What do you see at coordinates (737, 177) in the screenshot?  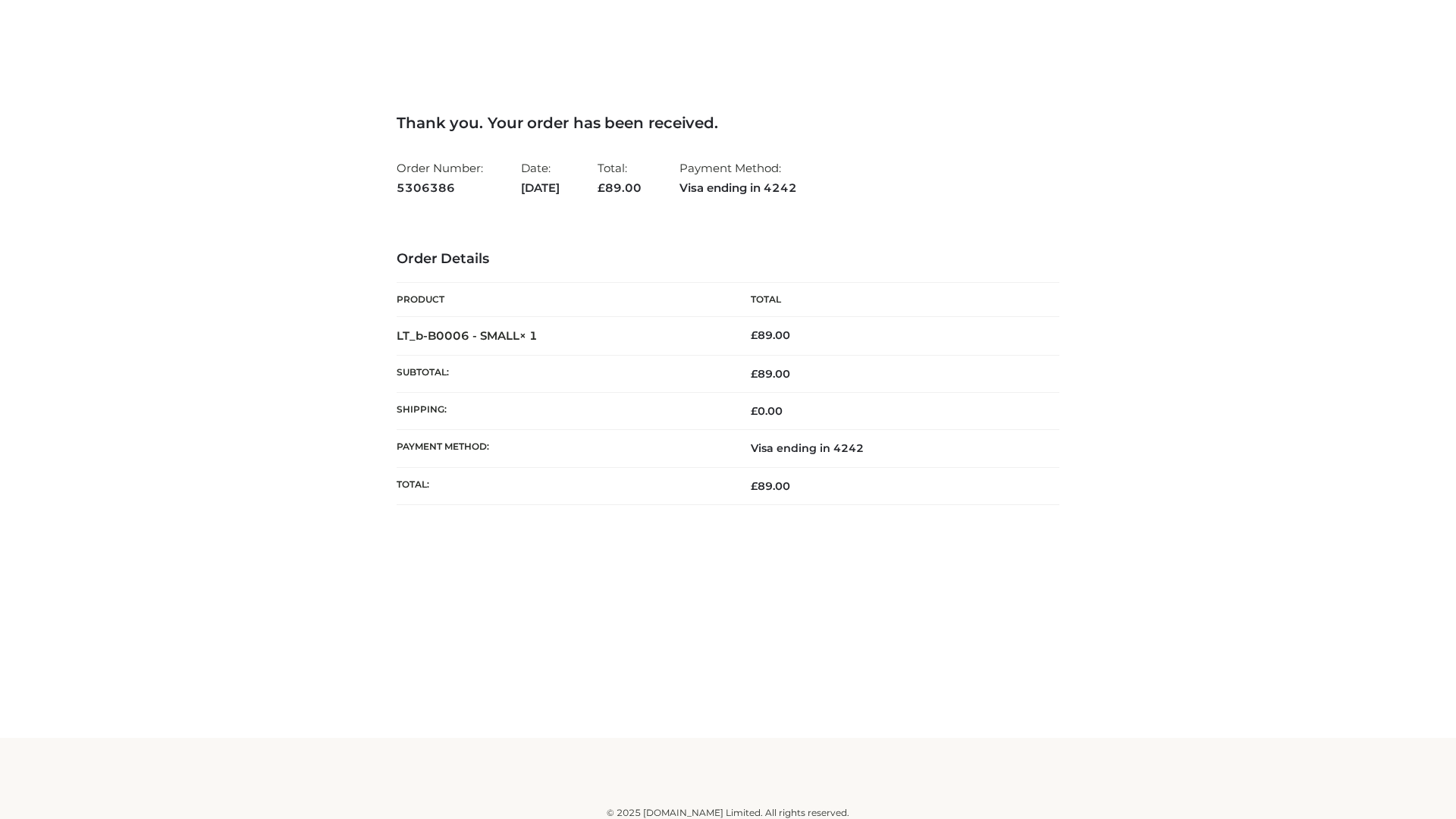 I see `li: Payment Method:` at bounding box center [737, 177].